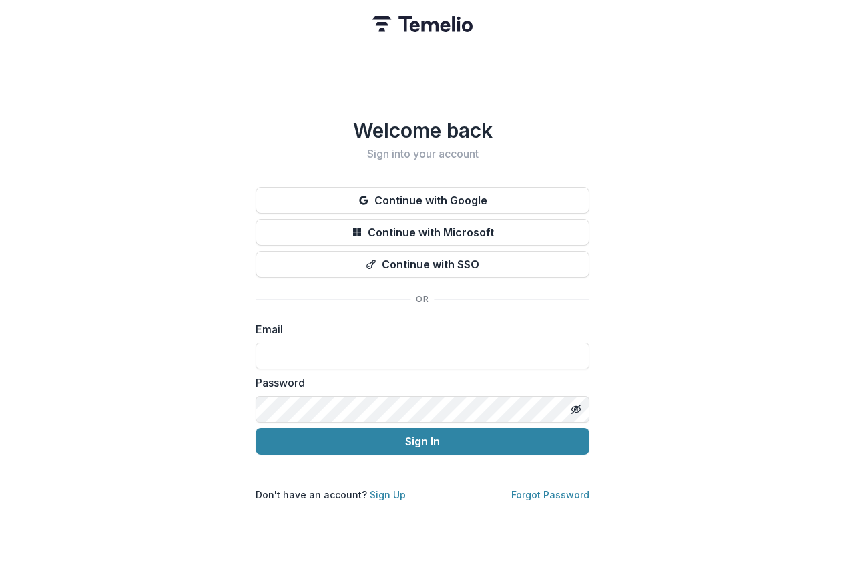 This screenshot has width=845, height=577. What do you see at coordinates (423, 24) in the screenshot?
I see `img: Temelio` at bounding box center [423, 24].